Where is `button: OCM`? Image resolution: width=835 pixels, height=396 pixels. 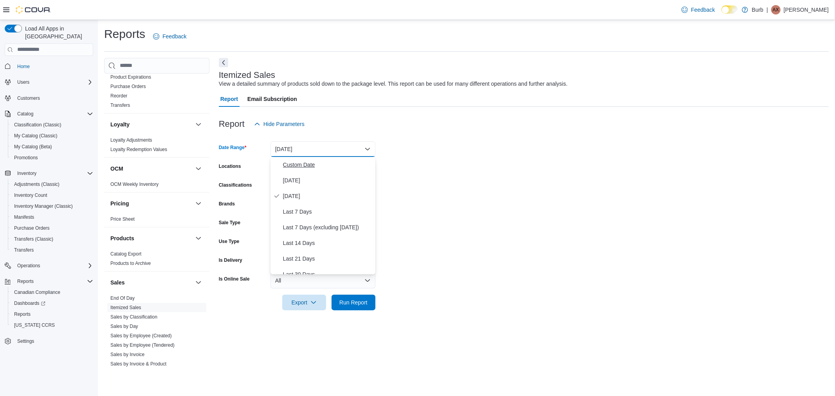
button: OCM is located at coordinates (151, 169).